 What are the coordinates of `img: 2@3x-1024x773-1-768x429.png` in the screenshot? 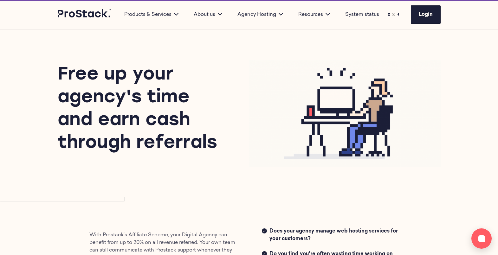 It's located at (345, 113).